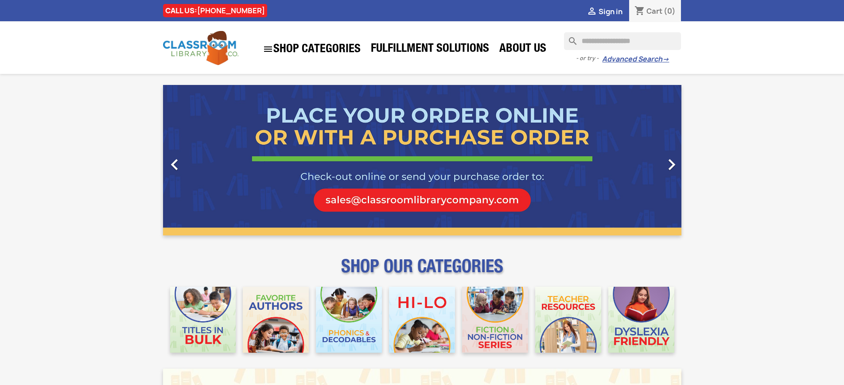 This screenshot has height=385, width=844. What do you see at coordinates (202, 160) in the screenshot?
I see `a: Previous` at bounding box center [202, 160].